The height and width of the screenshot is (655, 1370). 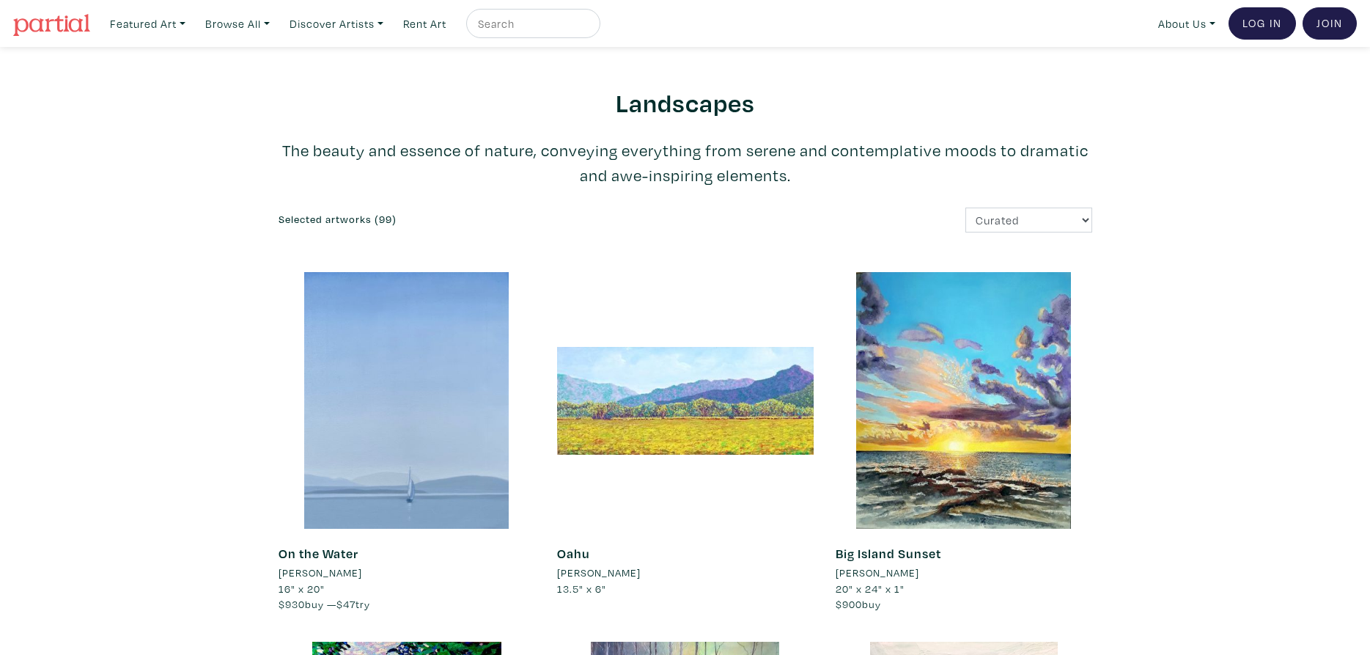 I want to click on p: The beauty and essence of nature, conveying everything from serene and contemplative moods to dra..., so click(x=686, y=163).